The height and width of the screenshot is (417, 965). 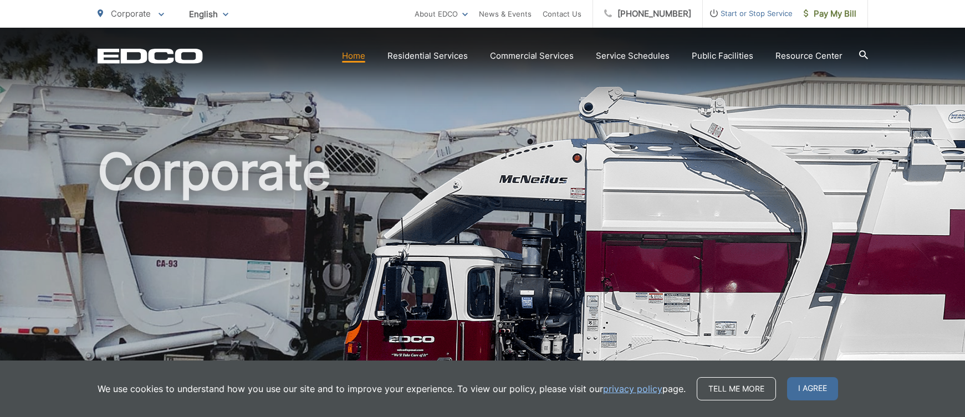 I want to click on a: privacy policy, so click(x=632, y=389).